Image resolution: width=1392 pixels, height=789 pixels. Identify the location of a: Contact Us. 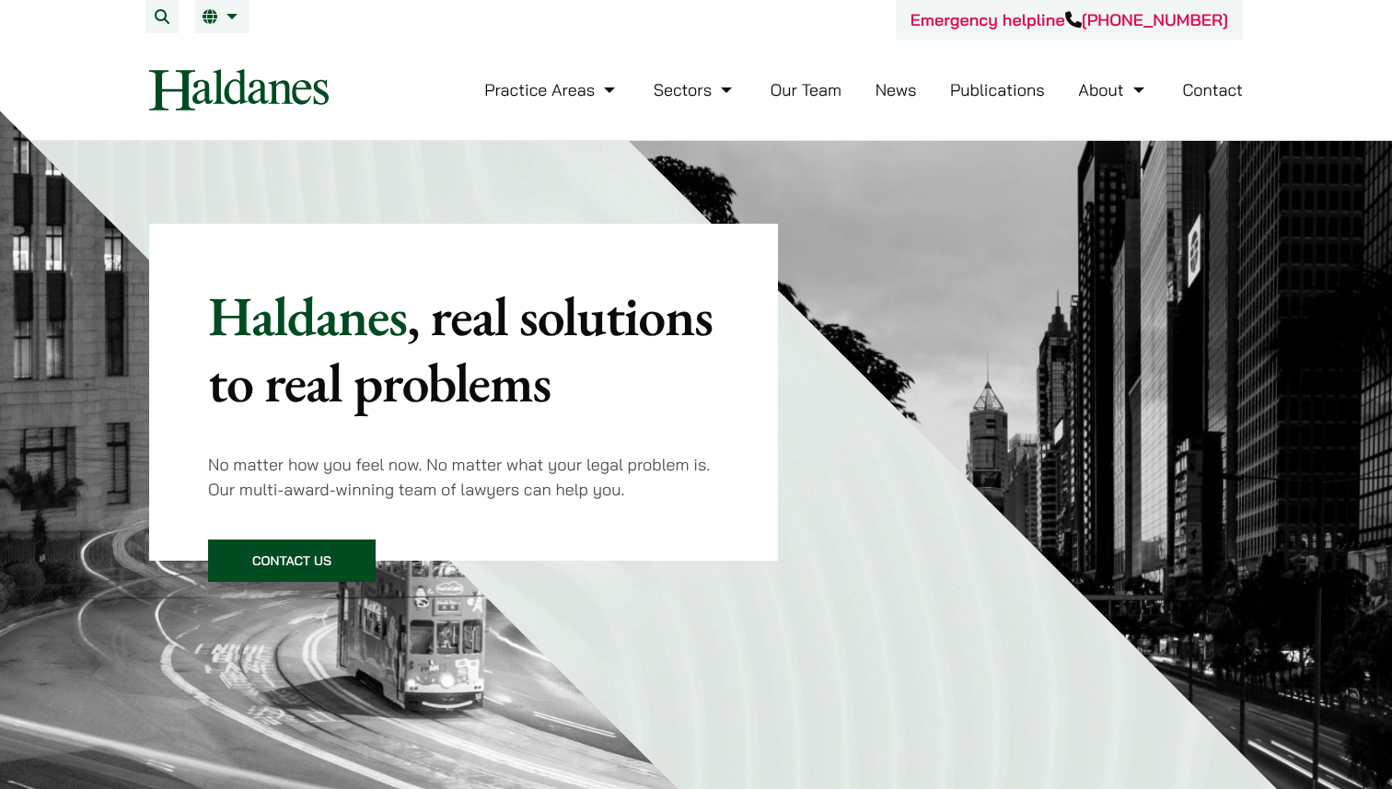
(292, 560).